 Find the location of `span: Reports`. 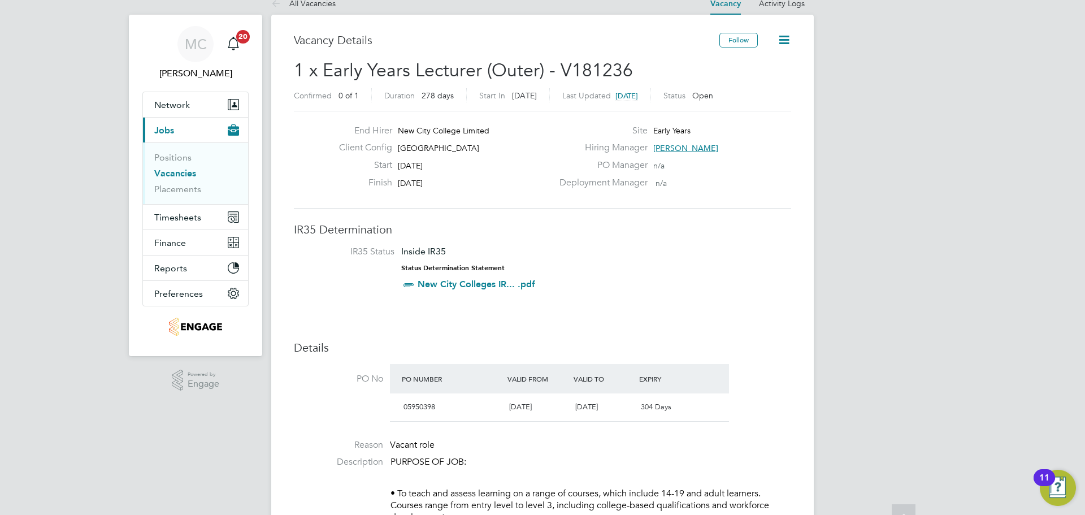

span: Reports is located at coordinates (171, 268).